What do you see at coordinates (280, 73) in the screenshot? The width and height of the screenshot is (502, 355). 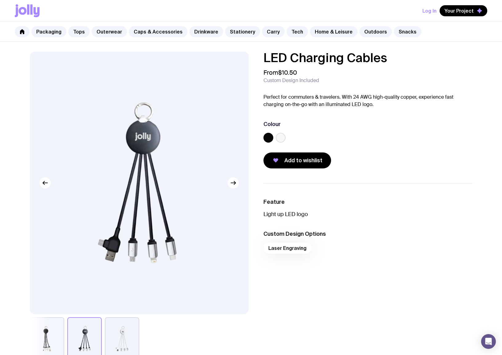 I see `span: From` at bounding box center [280, 73].